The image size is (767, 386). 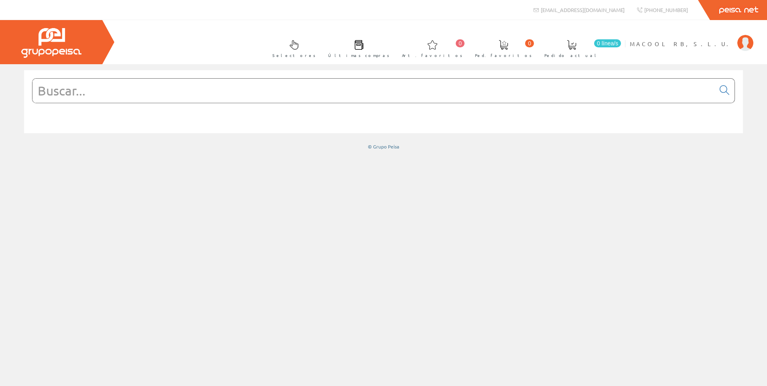 I want to click on span: Selectores, so click(x=294, y=55).